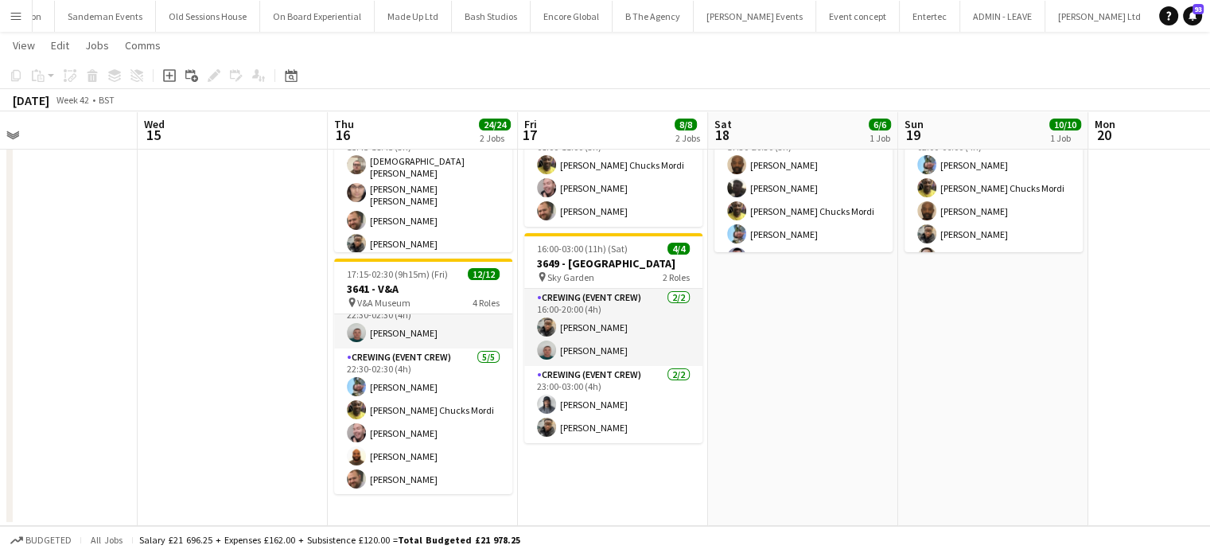  What do you see at coordinates (397, 274) in the screenshot?
I see `span: 17:15-02:30 (9h15m) (Fri)` at bounding box center [397, 274].